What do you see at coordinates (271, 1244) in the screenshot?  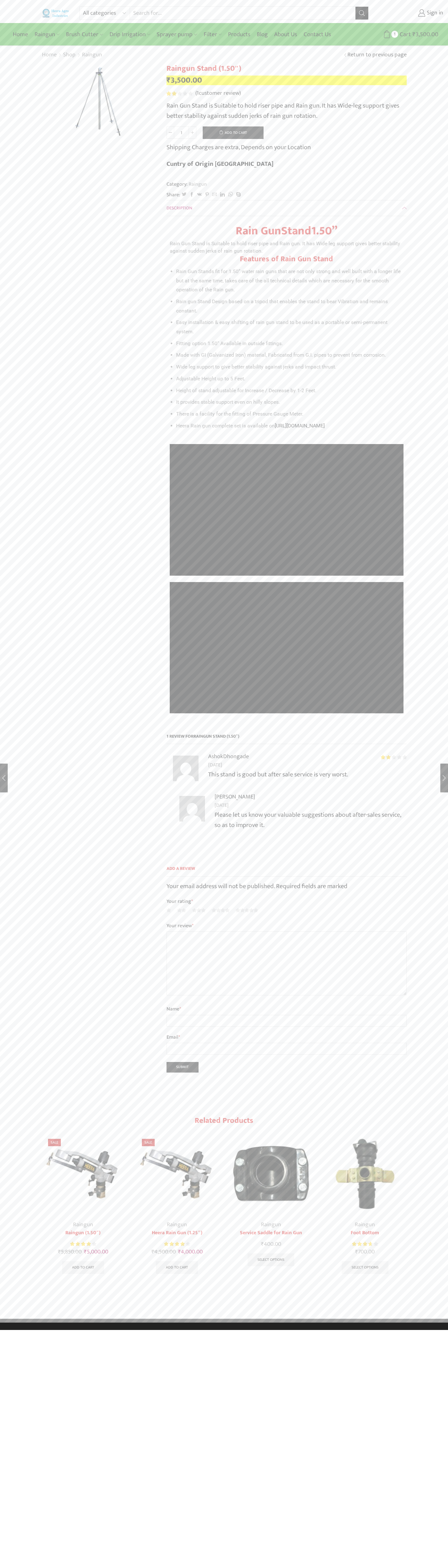 I see `bdi: 400.00` at bounding box center [271, 1244].